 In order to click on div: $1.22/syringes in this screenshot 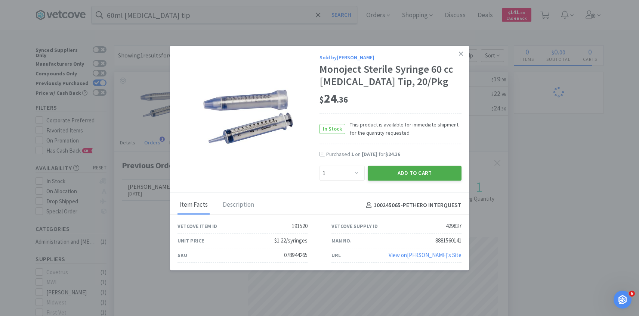, I will do `click(291, 241)`.